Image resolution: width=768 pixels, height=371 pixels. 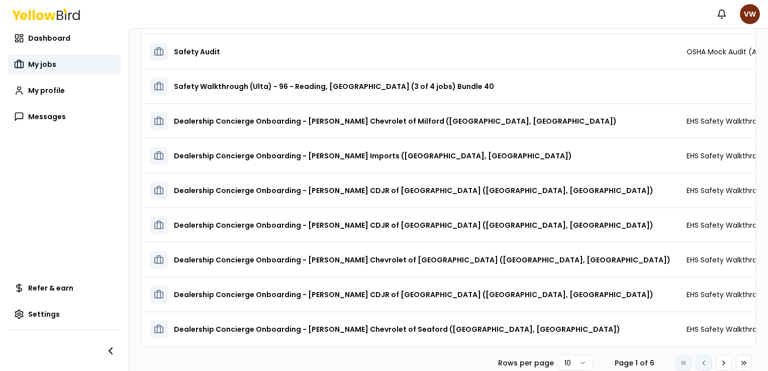 What do you see at coordinates (634, 363) in the screenshot?
I see `div: Page 1 of 6` at bounding box center [634, 363].